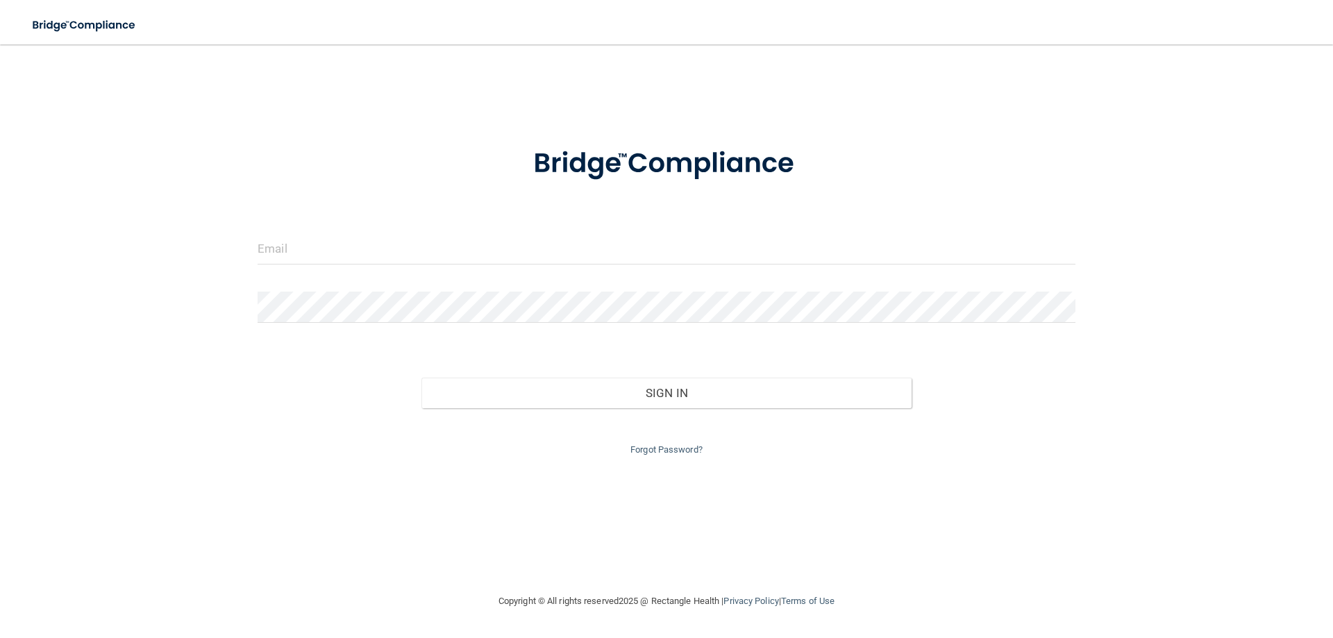 The image size is (1333, 638). I want to click on a: Terms of Use, so click(807, 601).